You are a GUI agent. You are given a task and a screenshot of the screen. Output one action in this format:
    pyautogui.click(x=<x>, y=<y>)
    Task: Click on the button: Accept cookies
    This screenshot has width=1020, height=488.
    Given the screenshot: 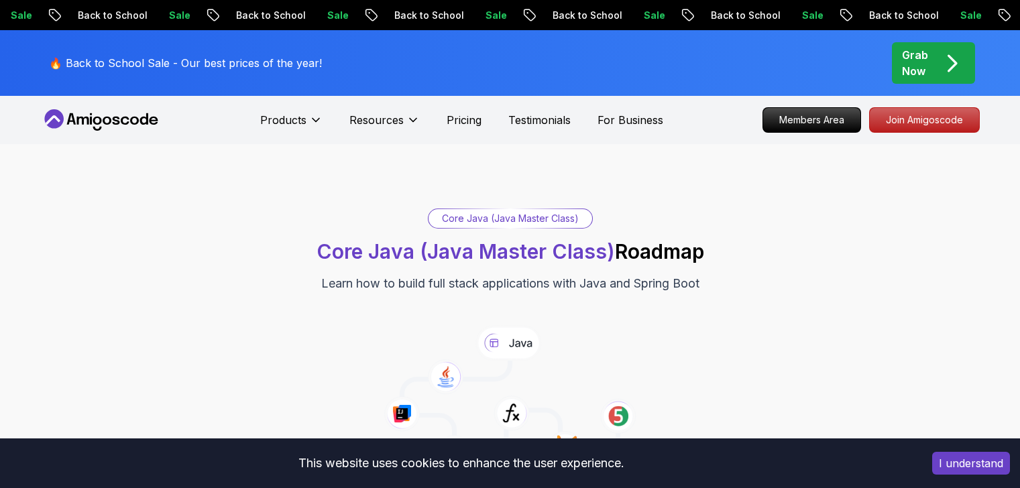 What is the action you would take?
    pyautogui.click(x=971, y=463)
    